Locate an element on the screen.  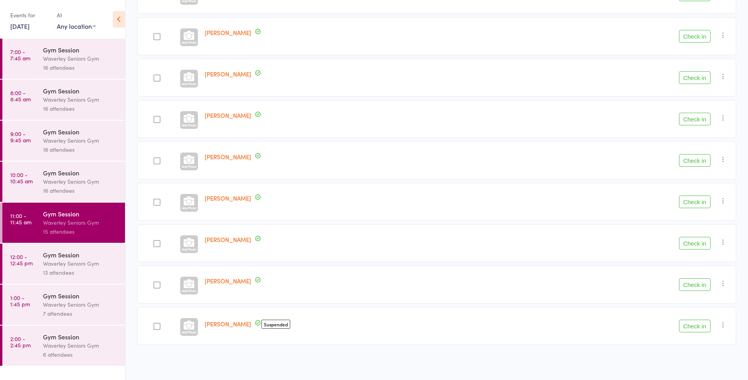
a: 11:00 -11:45 amGym SessionWaverley Seniors Gym15 attendees is located at coordinates (63, 223).